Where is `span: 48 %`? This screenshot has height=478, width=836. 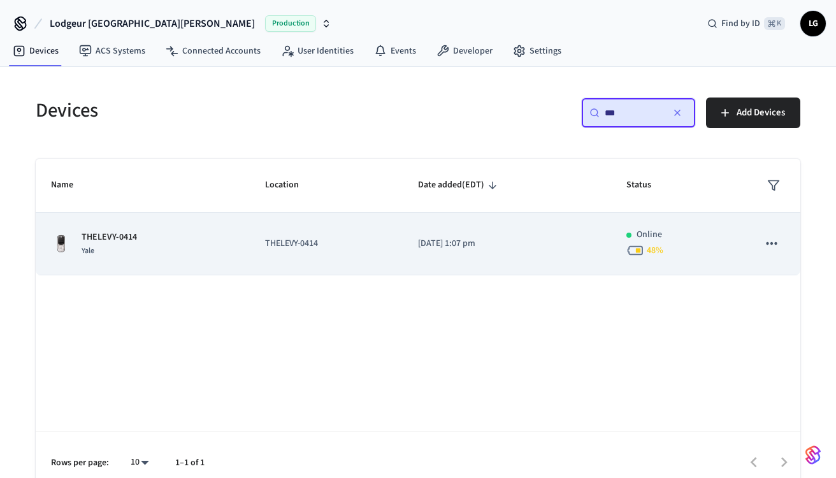 span: 48 % is located at coordinates (655, 250).